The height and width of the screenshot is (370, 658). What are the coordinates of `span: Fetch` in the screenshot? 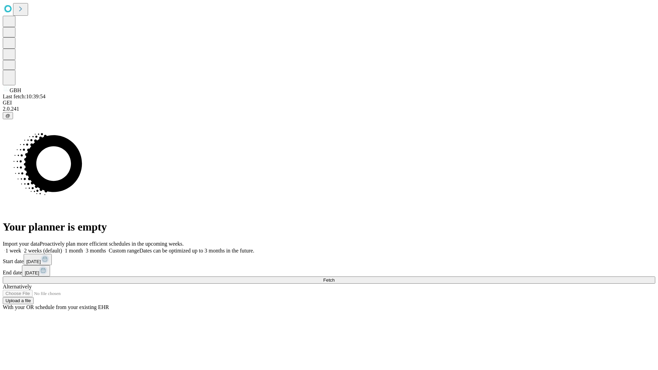 It's located at (329, 280).